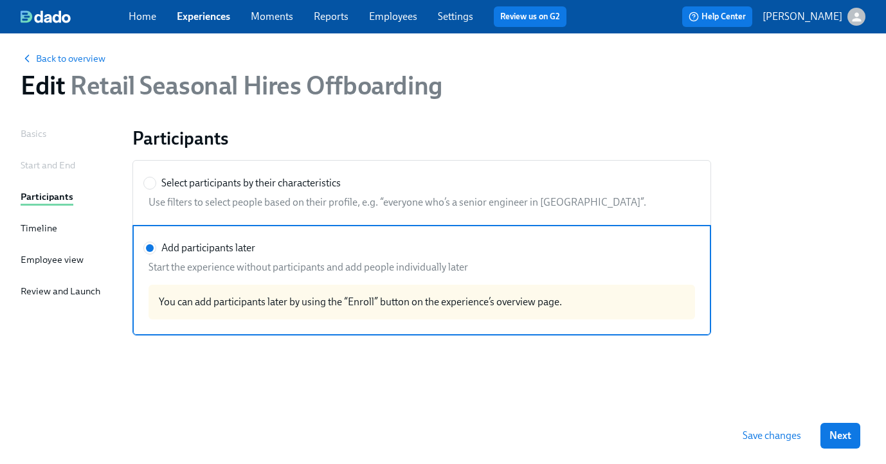  Describe the element at coordinates (142, 16) in the screenshot. I see `a: Home` at that location.